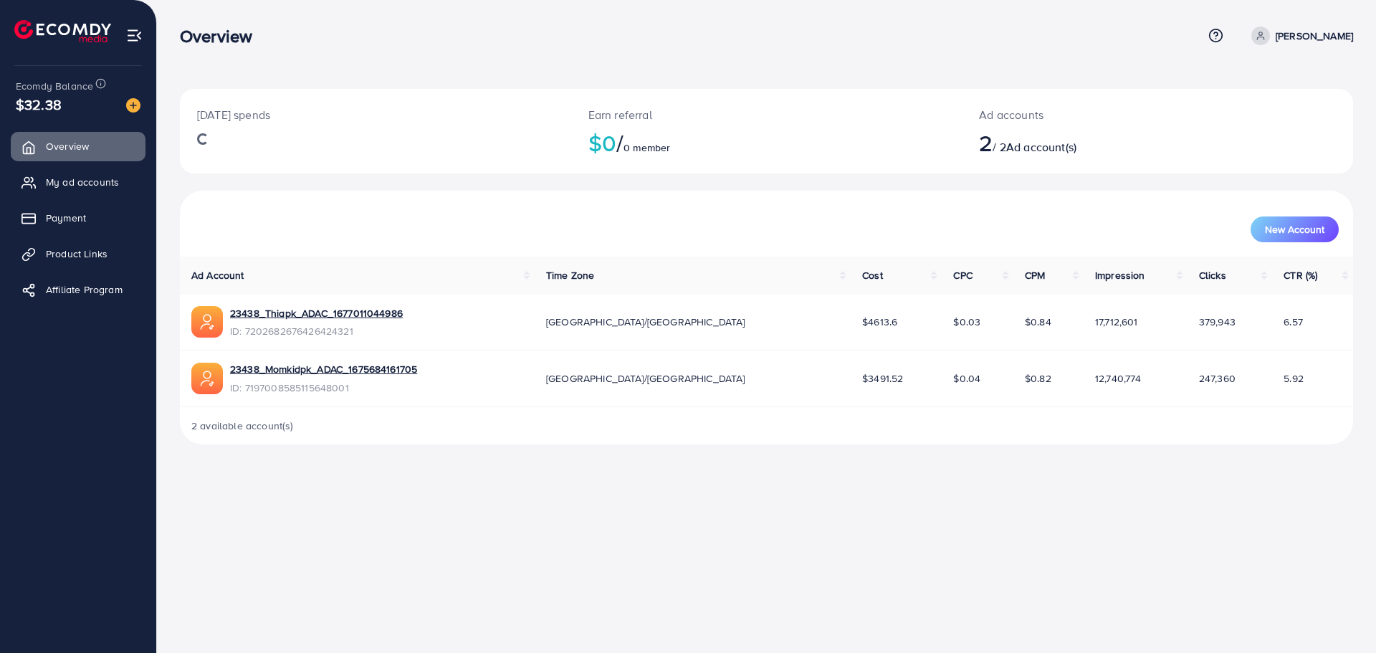  What do you see at coordinates (1041, 147) in the screenshot?
I see `span: Ad account(s)` at bounding box center [1041, 147].